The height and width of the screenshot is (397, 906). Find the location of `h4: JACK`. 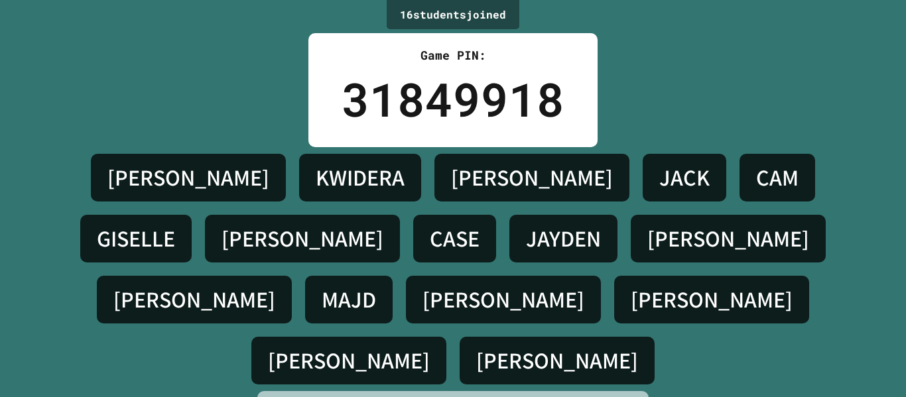

h4: JACK is located at coordinates (685, 178).